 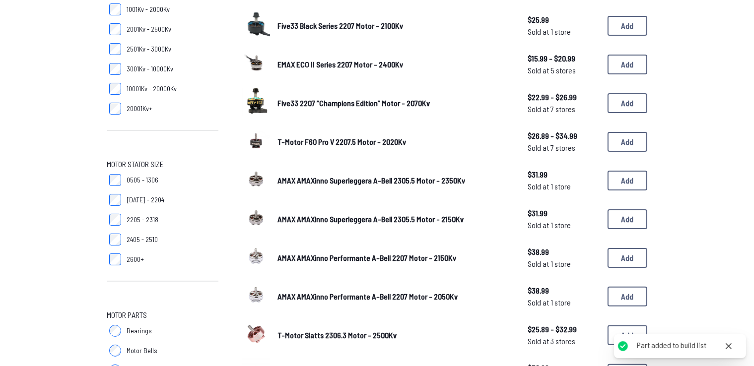 What do you see at coordinates (564, 70) in the screenshot?
I see `span: Sold at 5 stores` at bounding box center [564, 70].